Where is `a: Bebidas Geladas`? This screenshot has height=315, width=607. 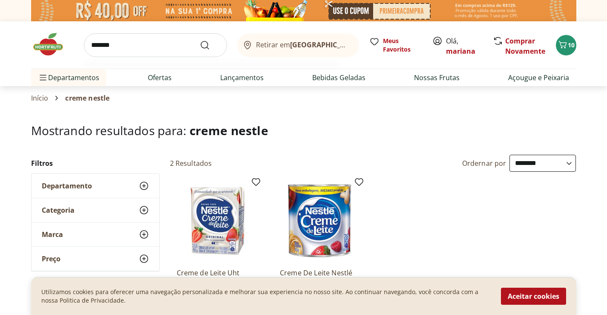
a: Bebidas Geladas is located at coordinates (339, 78).